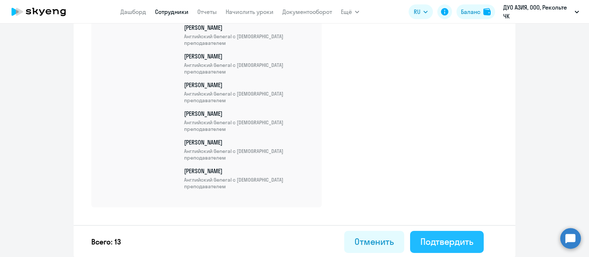 Image resolution: width=589 pixels, height=257 pixels. I want to click on button: Подтвердить, so click(447, 242).